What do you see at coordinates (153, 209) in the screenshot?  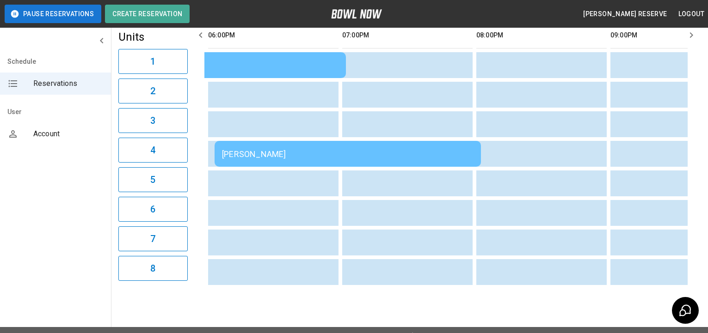 I see `h6: 6` at bounding box center [153, 209].